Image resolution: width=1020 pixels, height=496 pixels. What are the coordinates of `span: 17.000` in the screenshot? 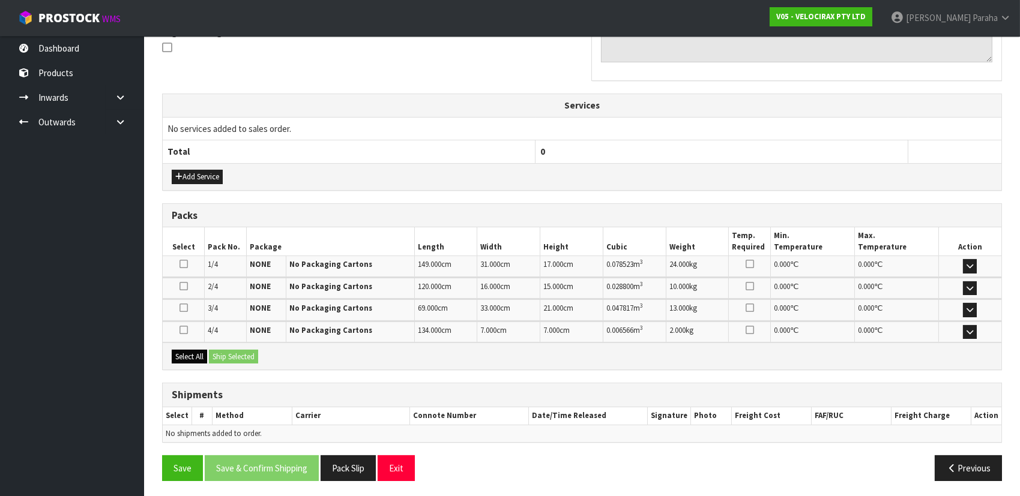 It's located at (553, 264).